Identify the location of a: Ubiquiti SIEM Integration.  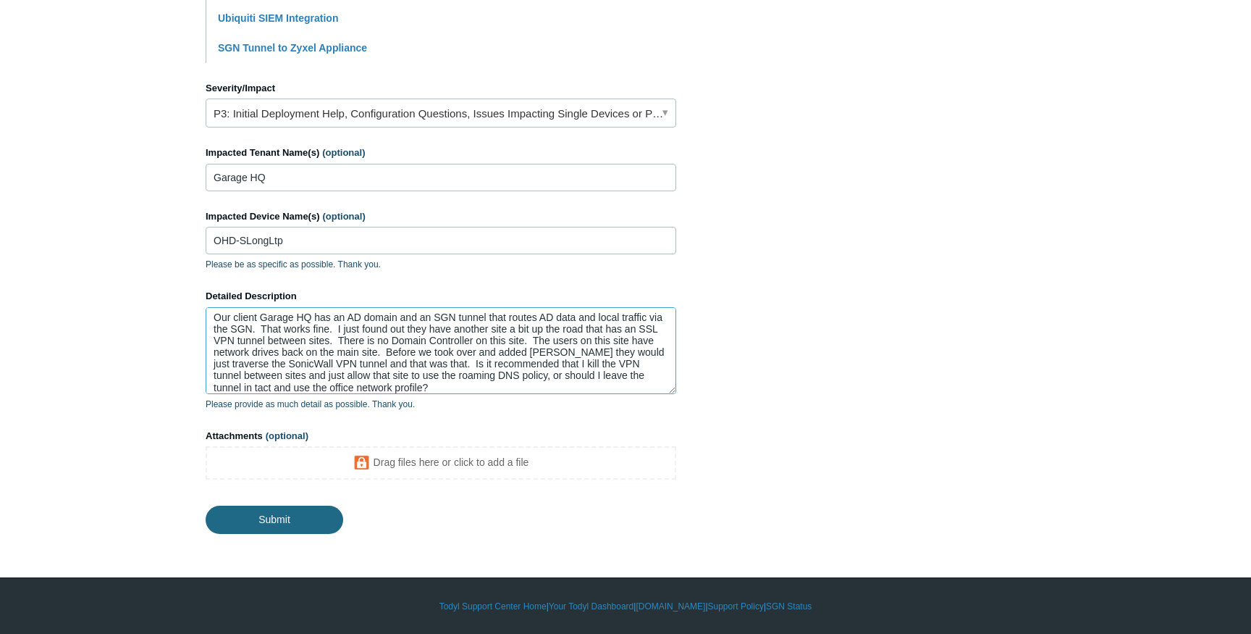
(278, 18).